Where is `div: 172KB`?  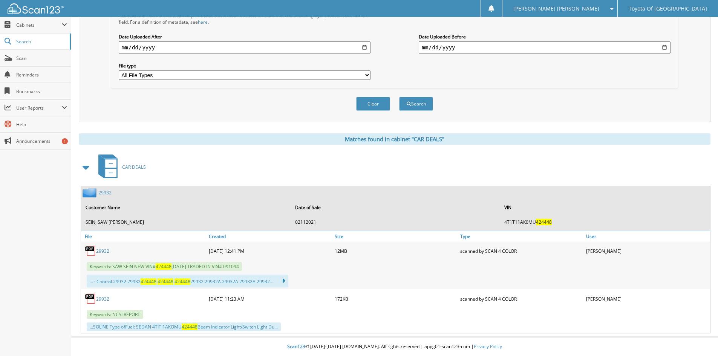
div: 172KB is located at coordinates (396, 299).